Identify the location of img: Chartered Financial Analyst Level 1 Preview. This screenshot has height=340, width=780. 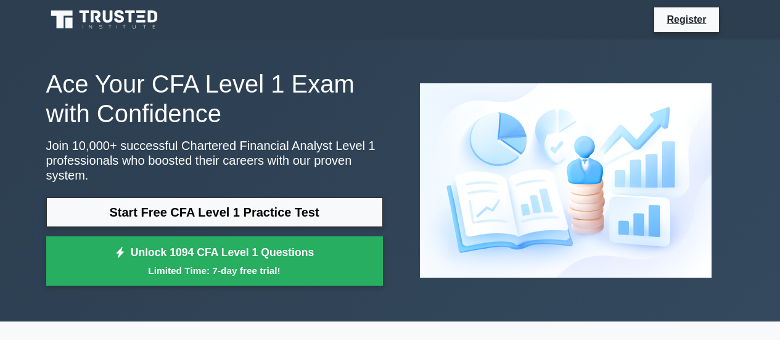
(565, 180).